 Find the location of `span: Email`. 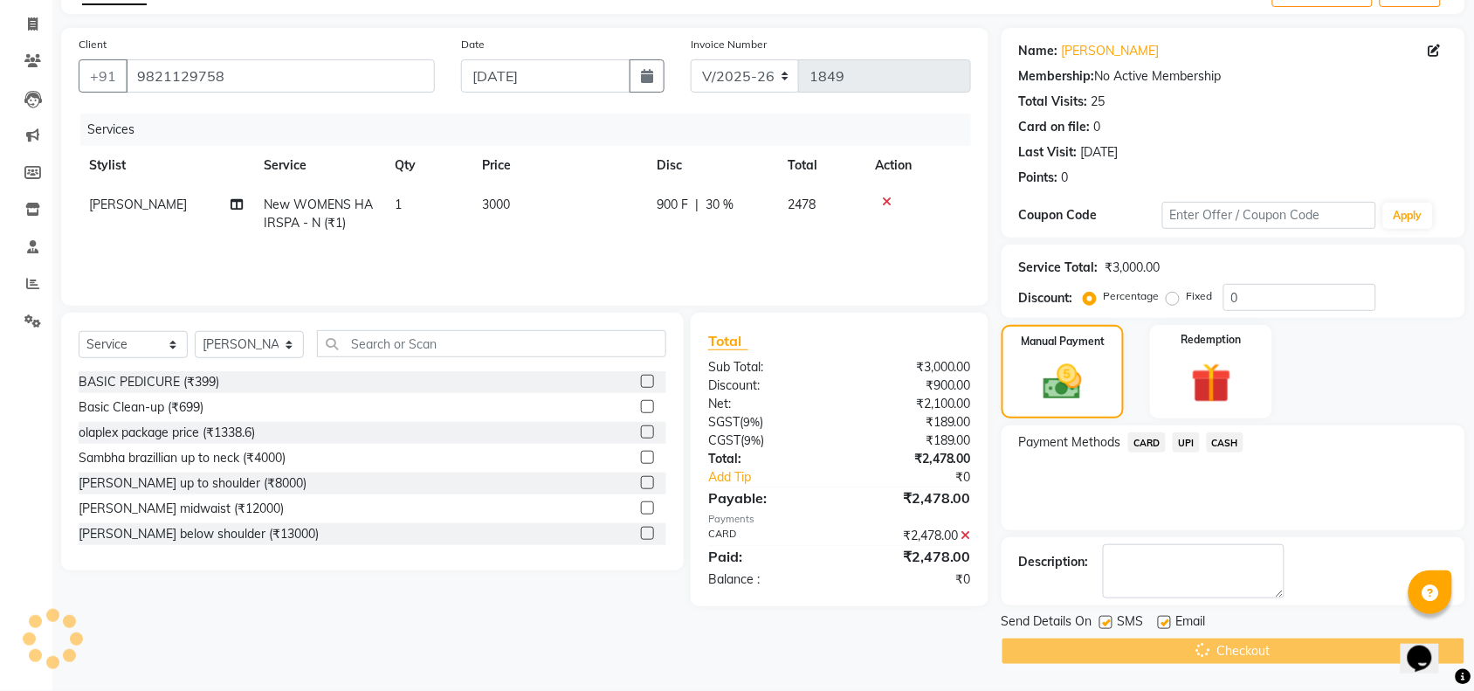

span: Email is located at coordinates (1191, 623).